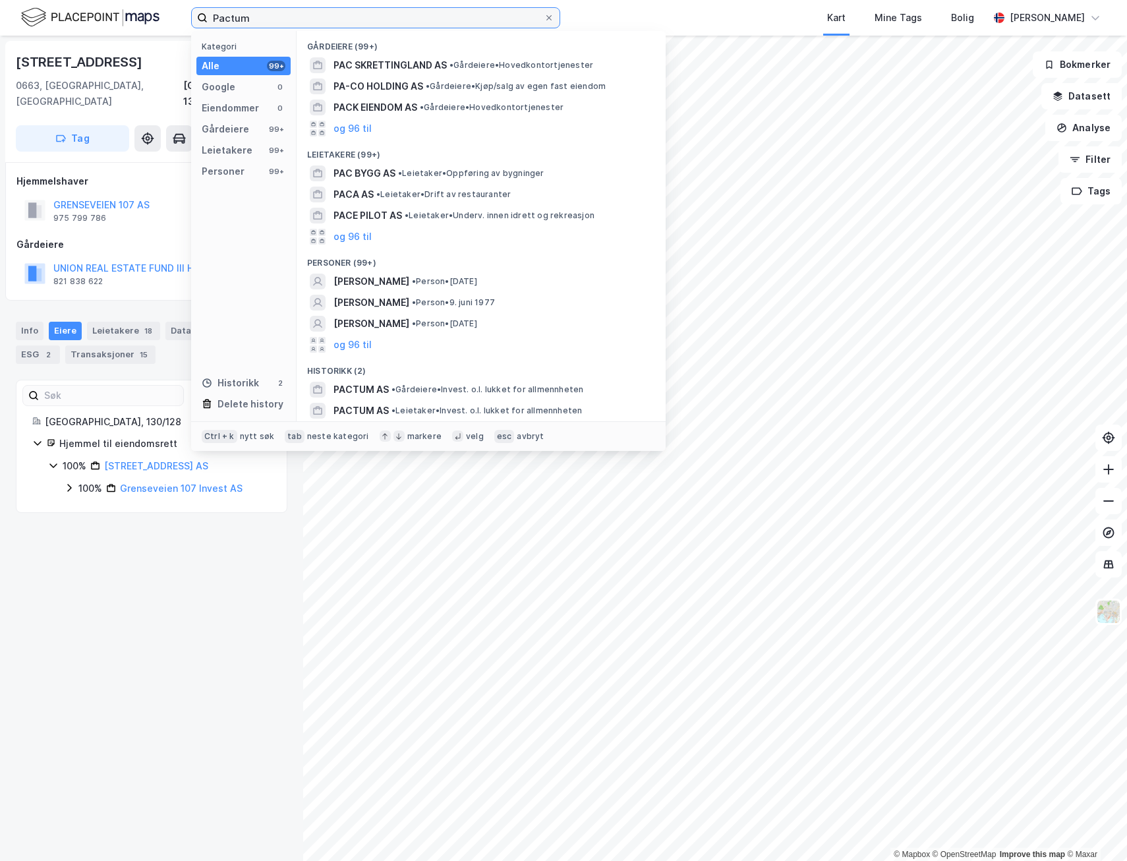 Image resolution: width=1127 pixels, height=861 pixels. Describe the element at coordinates (481, 367) in the screenshot. I see `div: Historikk (2)` at that location.